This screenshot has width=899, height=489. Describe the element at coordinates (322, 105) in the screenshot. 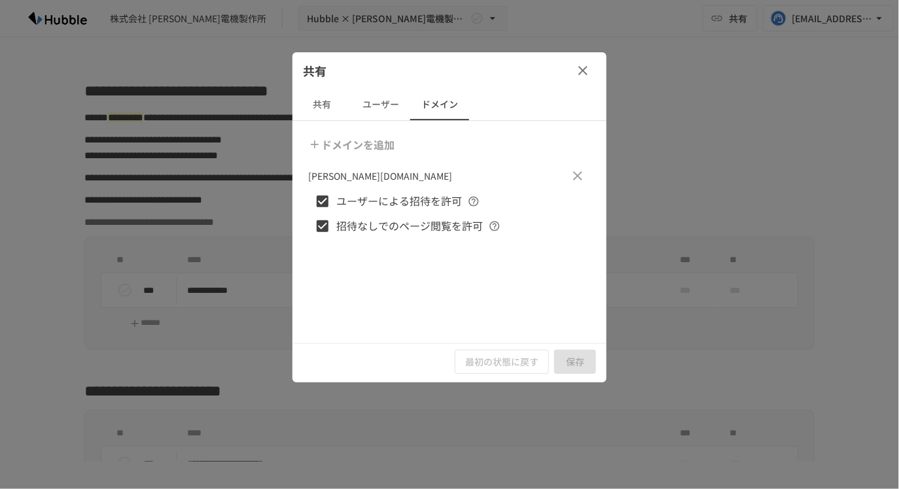

I see `button: 共有` at that location.